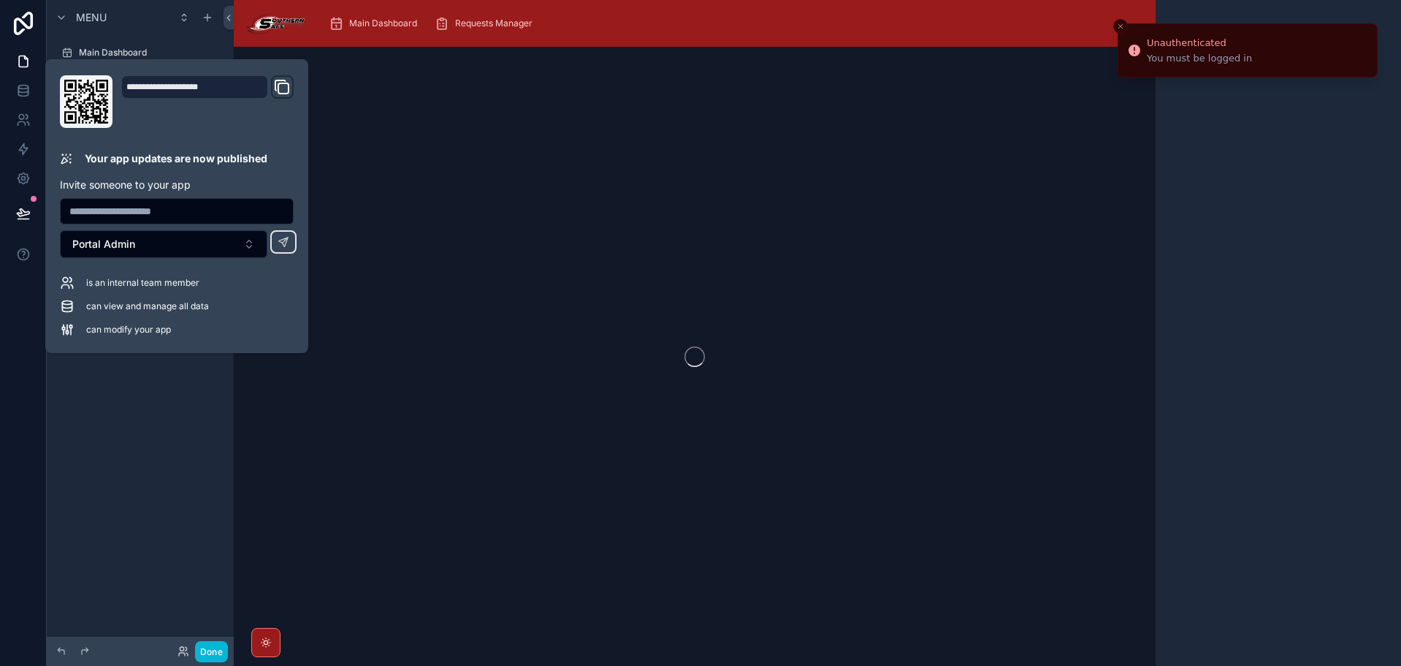  I want to click on img: App logo, so click(275, 23).